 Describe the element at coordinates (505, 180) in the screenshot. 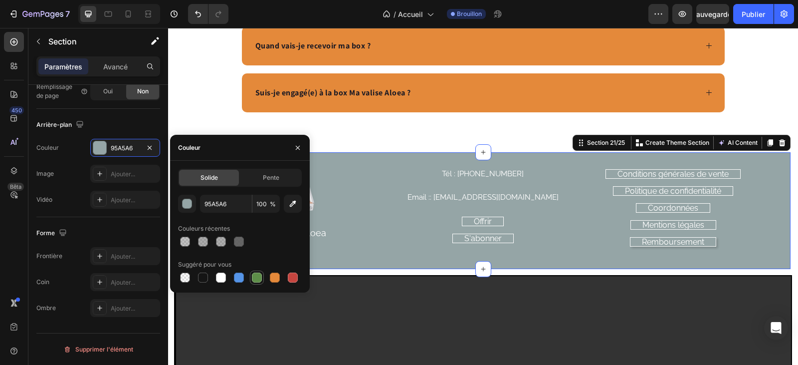

I see `p: Coordonnées` at that location.